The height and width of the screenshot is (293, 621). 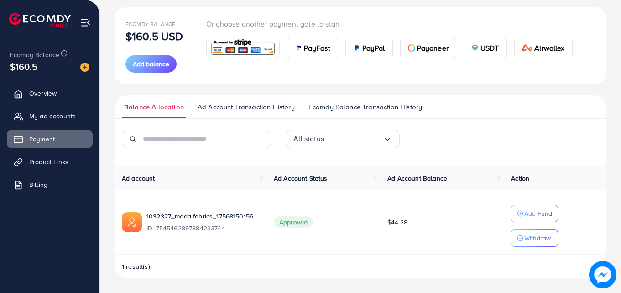 What do you see at coordinates (85, 22) in the screenshot?
I see `img: menu` at bounding box center [85, 22].